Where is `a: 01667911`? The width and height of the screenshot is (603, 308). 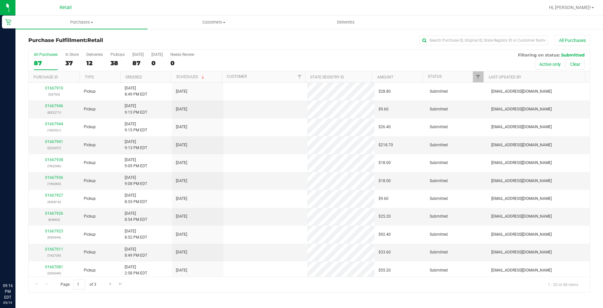 a: 01667911 is located at coordinates (54, 249).